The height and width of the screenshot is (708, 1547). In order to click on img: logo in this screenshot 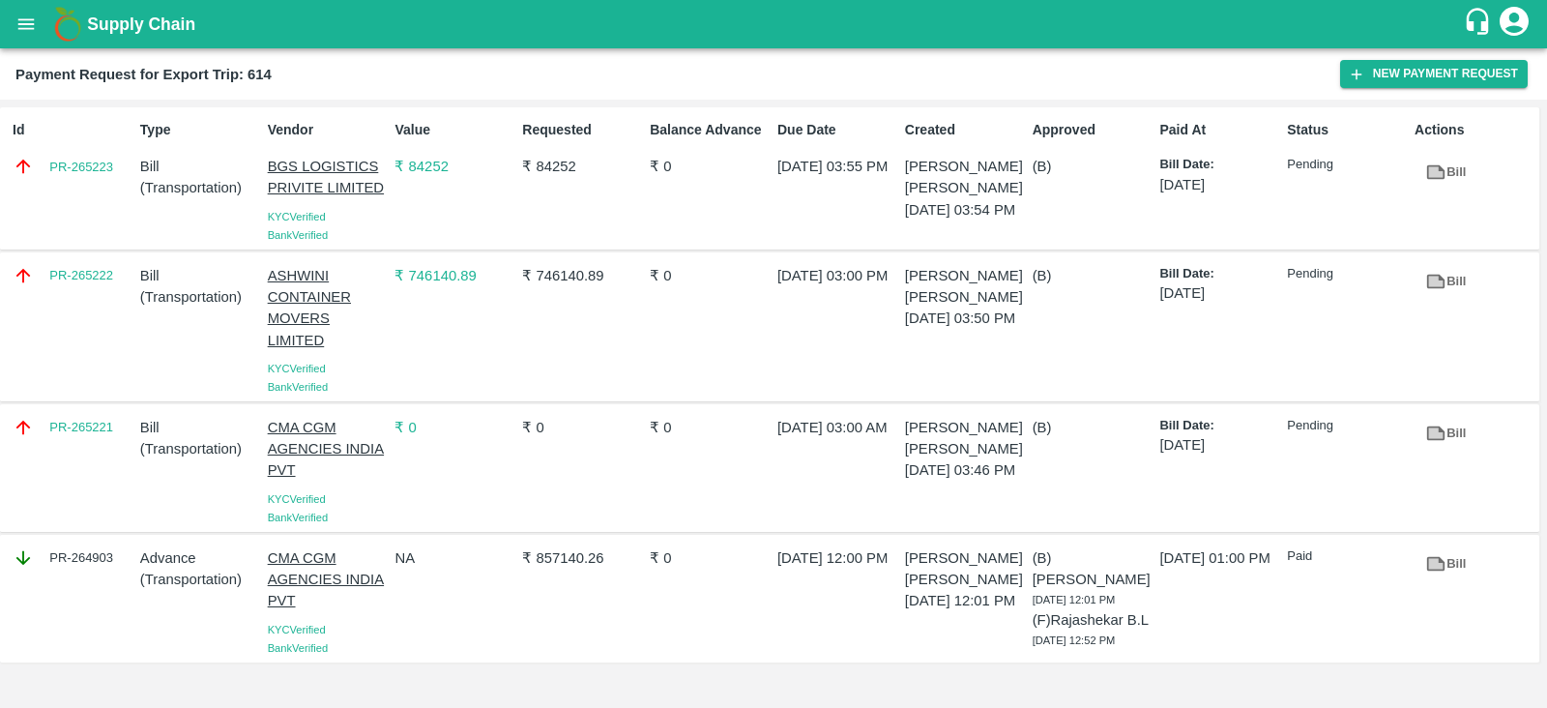, I will do `click(68, 24)`.